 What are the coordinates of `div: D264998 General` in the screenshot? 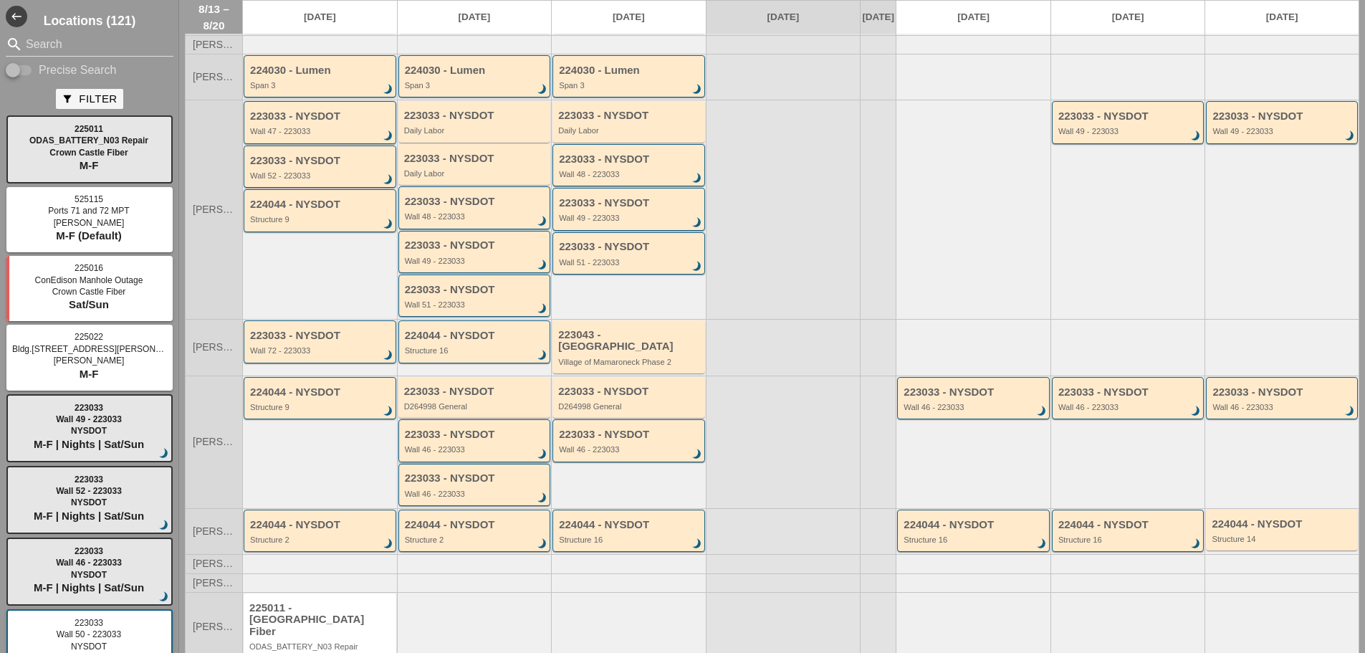 It's located at (476, 406).